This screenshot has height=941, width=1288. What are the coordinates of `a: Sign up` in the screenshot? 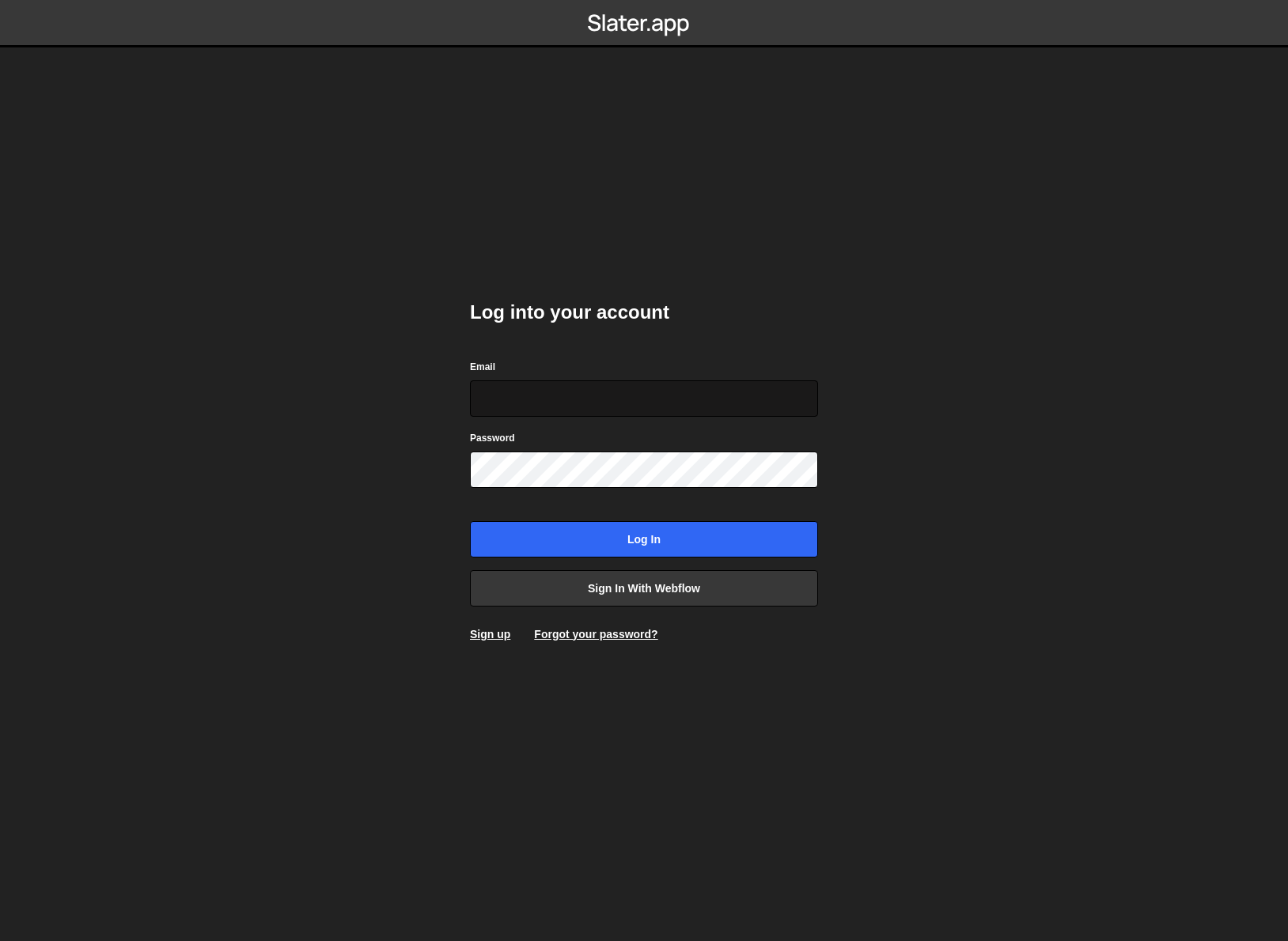 It's located at (490, 635).